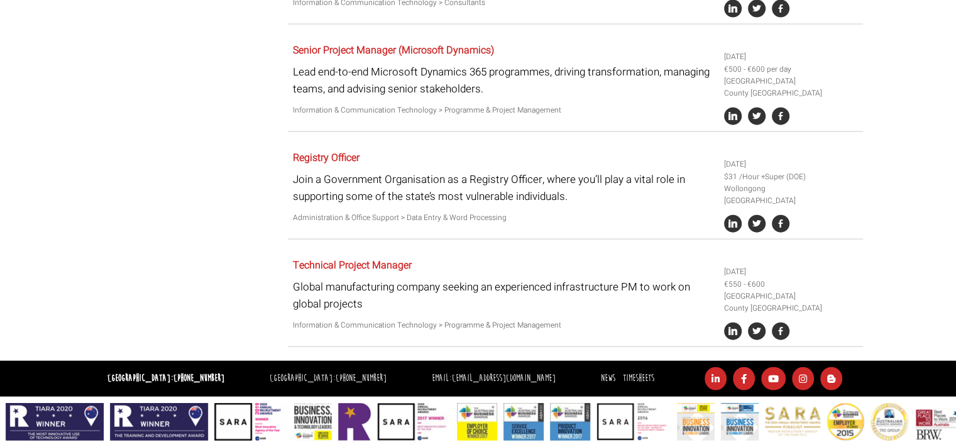  I want to click on a: Timesheets, so click(639, 378).